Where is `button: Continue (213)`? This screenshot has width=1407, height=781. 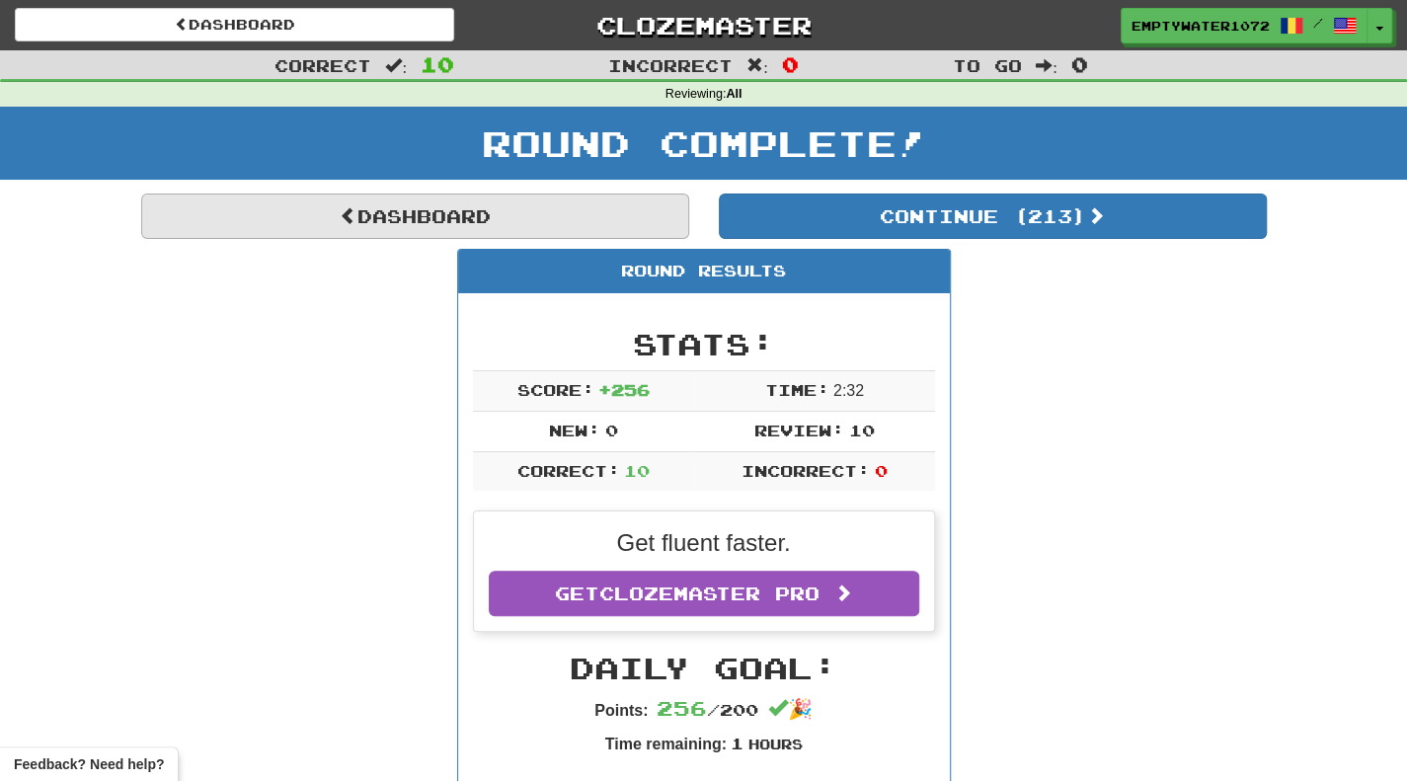
button: Continue (213) is located at coordinates (992, 216).